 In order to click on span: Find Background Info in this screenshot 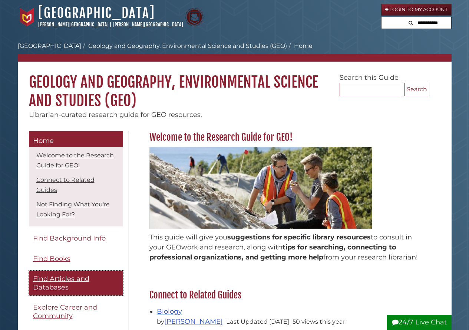, I will do `click(69, 238)`.